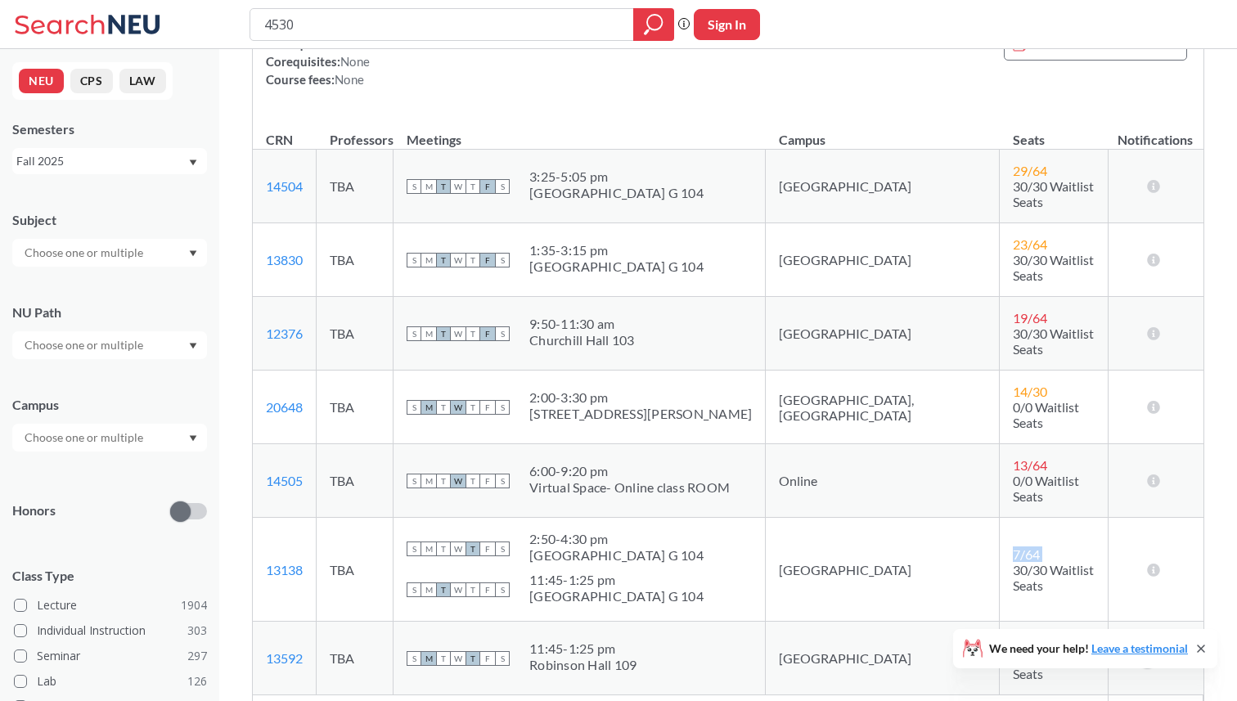 The height and width of the screenshot is (701, 1237). Describe the element at coordinates (654, 25) in the screenshot. I see `svg: magnifying glass` at that location.